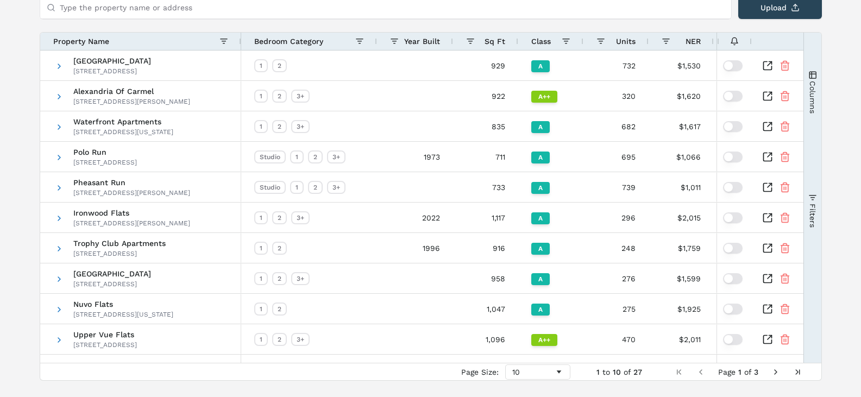 This screenshot has height=397, width=861. Describe the element at coordinates (616, 278) in the screenshot. I see `div: 276` at that location.